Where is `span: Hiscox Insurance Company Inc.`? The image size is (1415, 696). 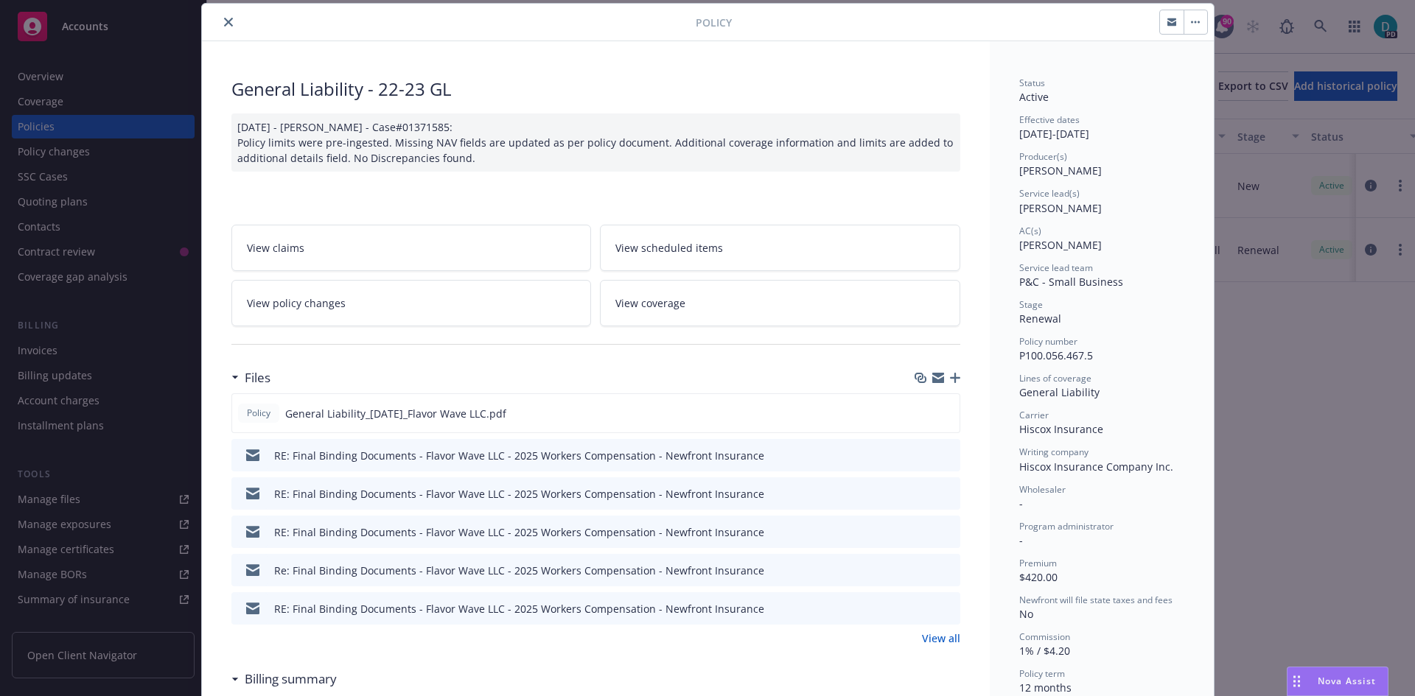
span: Hiscox Insurance Company Inc. is located at coordinates (1096, 466).